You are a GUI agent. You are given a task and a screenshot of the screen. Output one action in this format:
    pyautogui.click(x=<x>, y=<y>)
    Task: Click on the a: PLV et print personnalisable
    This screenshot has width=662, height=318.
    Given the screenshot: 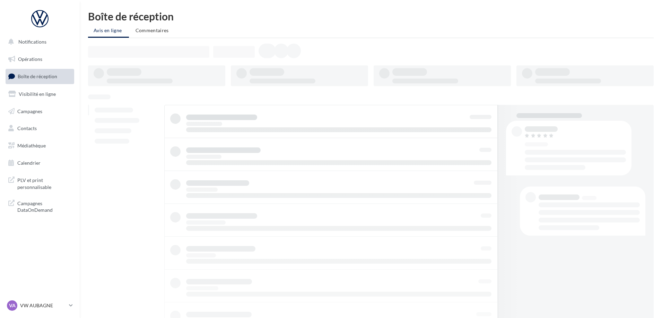 What is the action you would take?
    pyautogui.click(x=40, y=183)
    